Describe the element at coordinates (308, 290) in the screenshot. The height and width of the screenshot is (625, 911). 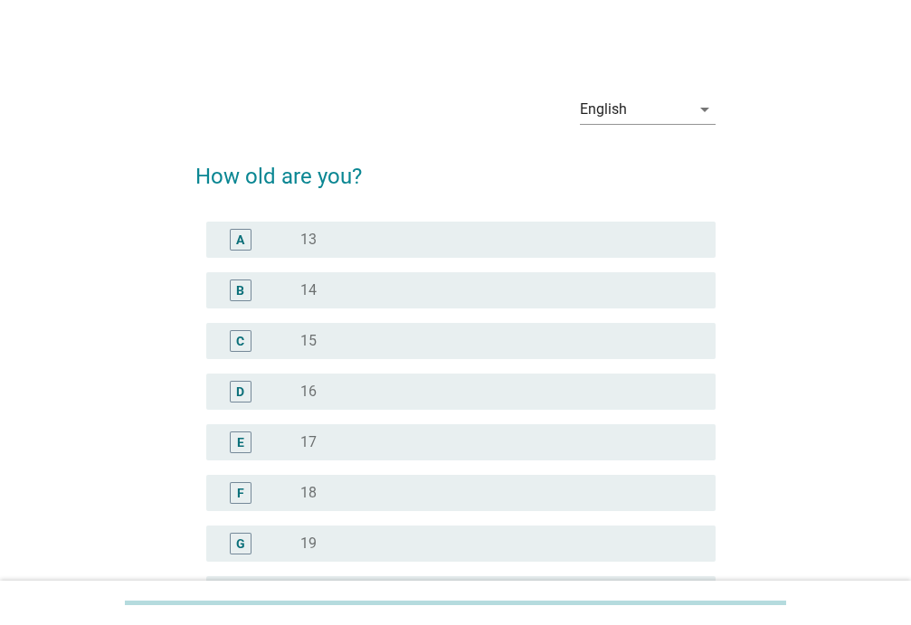
I see `label: 14` at that location.